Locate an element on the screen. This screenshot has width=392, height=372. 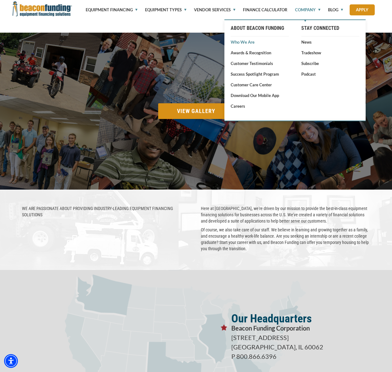
a: News is located at coordinates (331, 42).